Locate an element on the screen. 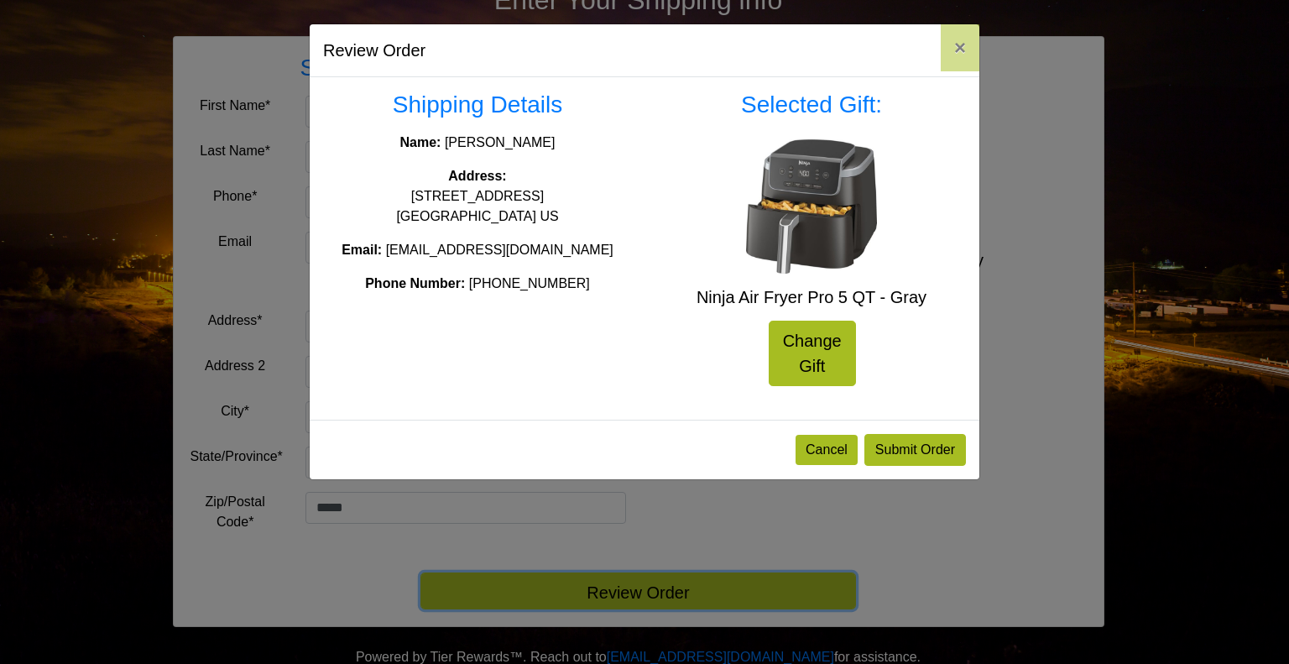 Image resolution: width=1289 pixels, height=664 pixels. h3: Selected Gift: is located at coordinates (811, 105).